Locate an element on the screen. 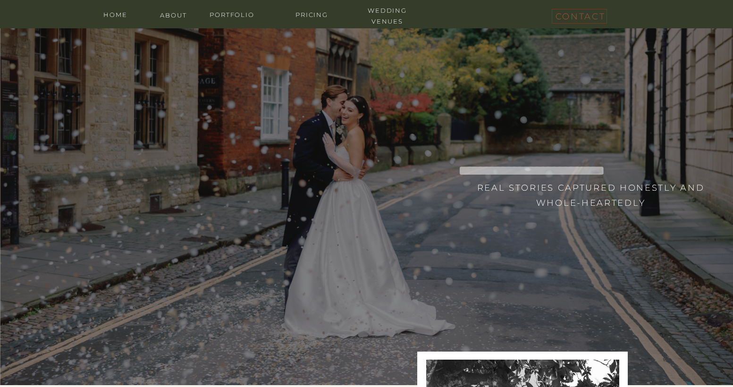  a: portfolio is located at coordinates (232, 14).